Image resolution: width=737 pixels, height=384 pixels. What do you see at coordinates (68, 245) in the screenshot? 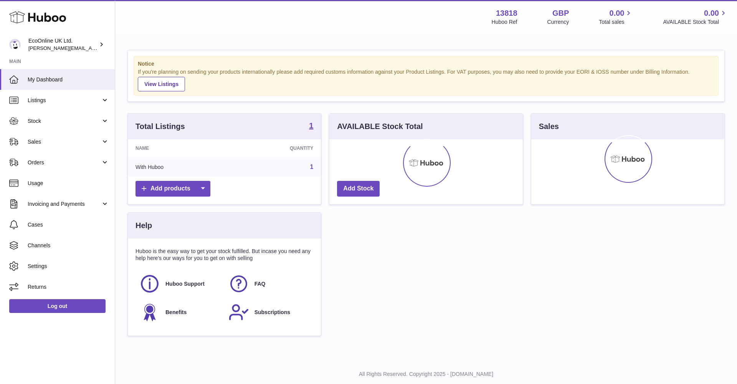
I see `span: Channels` at bounding box center [68, 245].